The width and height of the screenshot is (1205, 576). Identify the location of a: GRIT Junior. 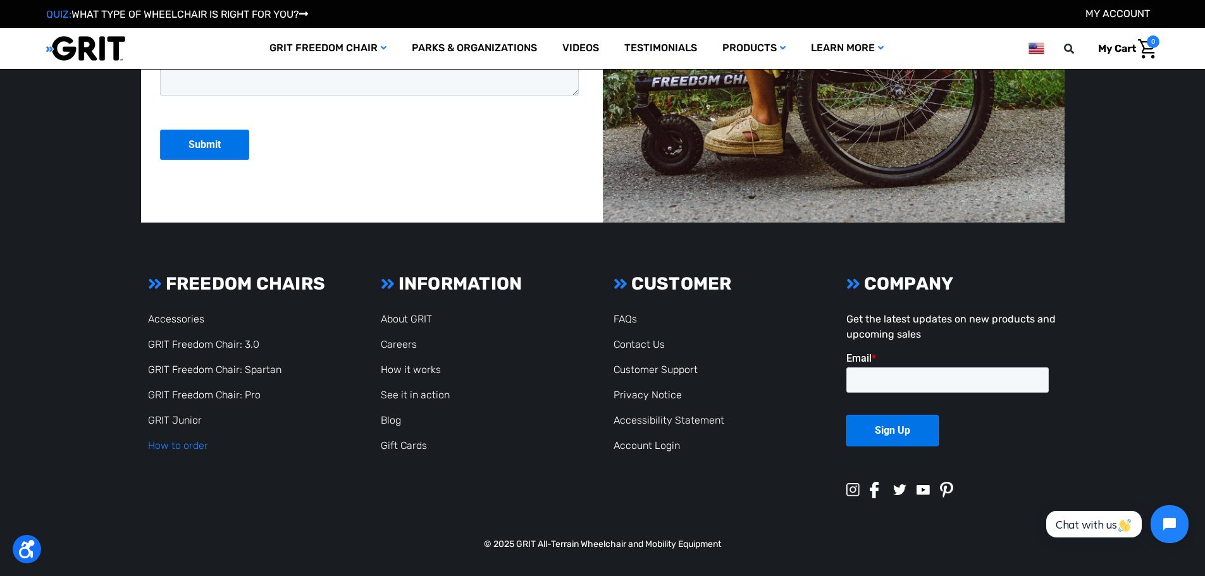
(175, 420).